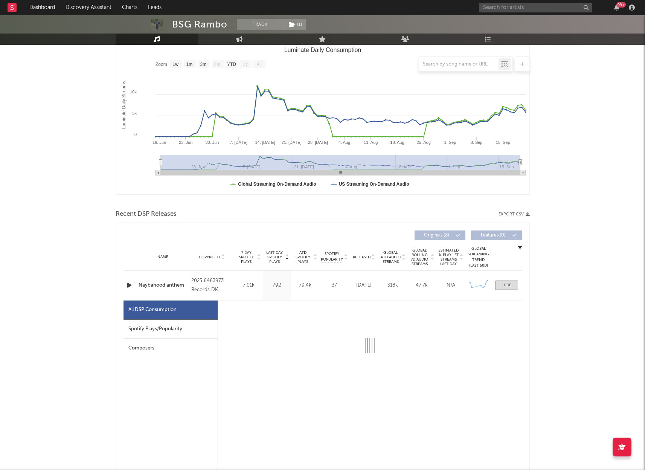  Describe the element at coordinates (621, 5) in the screenshot. I see `div: 99 +` at that location.